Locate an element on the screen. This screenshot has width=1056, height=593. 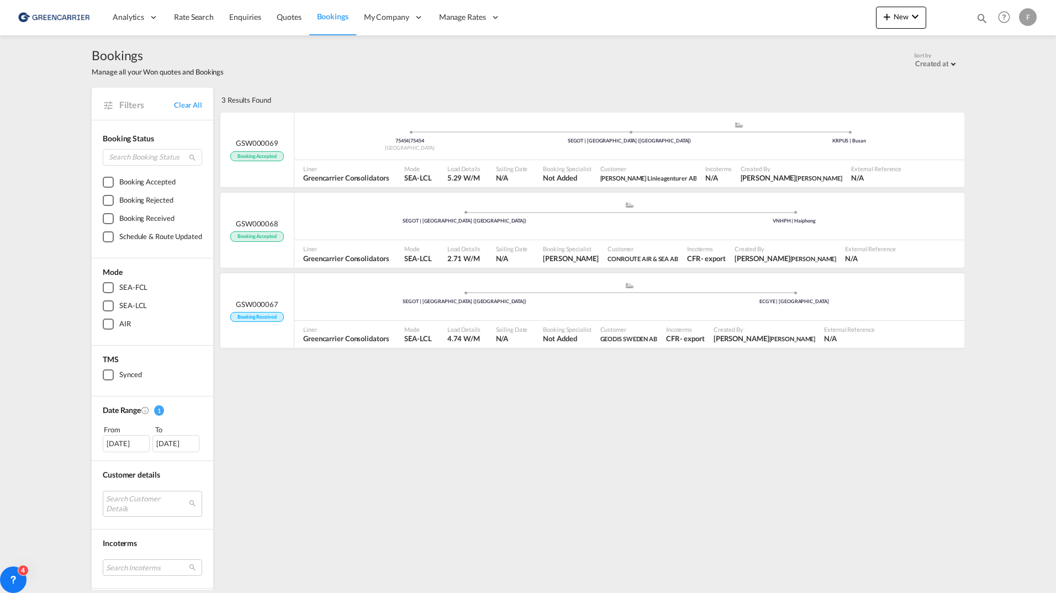
span: TMS is located at coordinates (110, 359).